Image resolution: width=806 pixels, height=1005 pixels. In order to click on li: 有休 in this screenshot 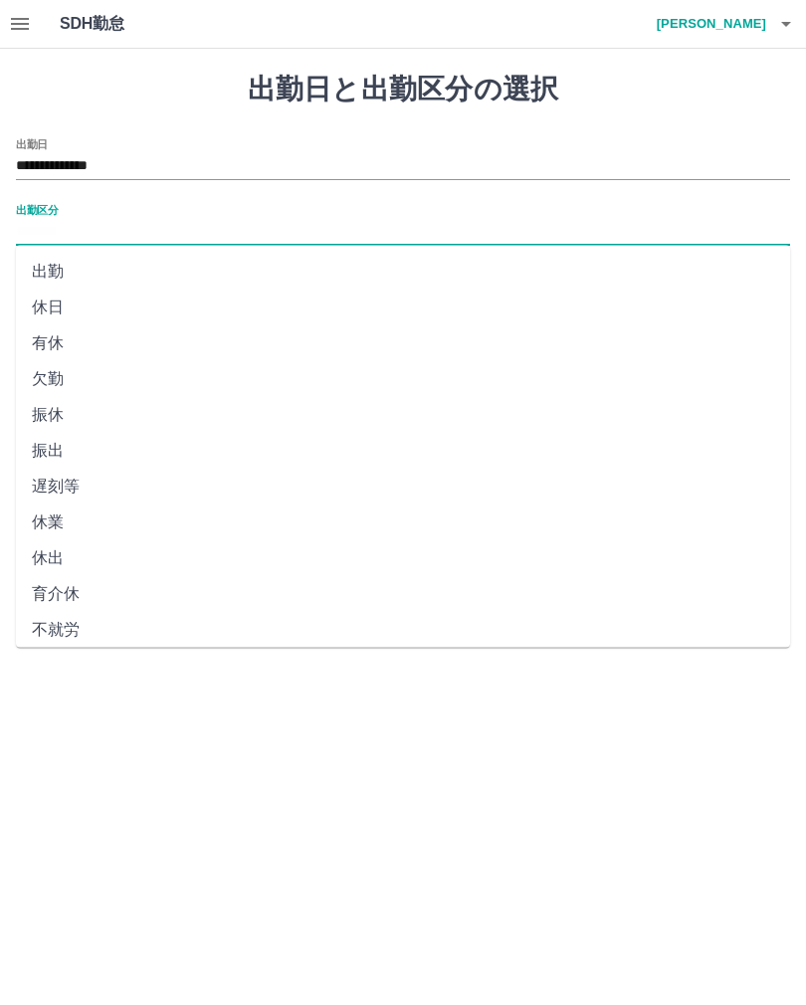, I will do `click(403, 343)`.